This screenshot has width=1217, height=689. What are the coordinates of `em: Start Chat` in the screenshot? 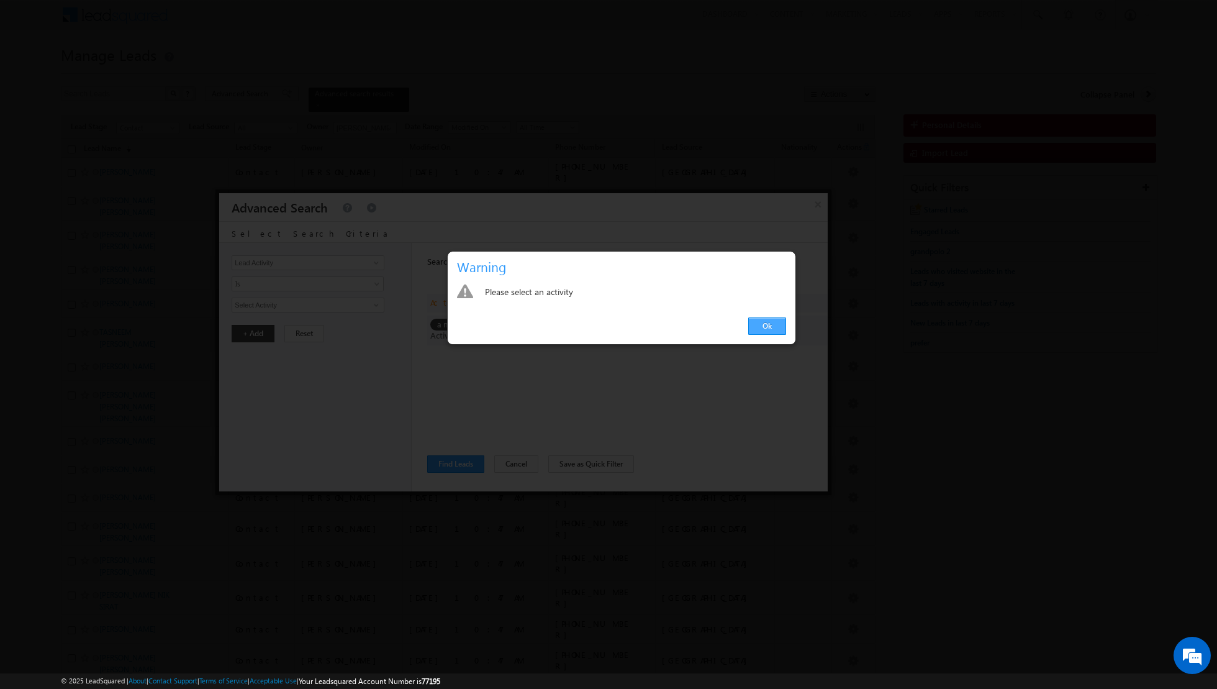 It's located at (197, 391).